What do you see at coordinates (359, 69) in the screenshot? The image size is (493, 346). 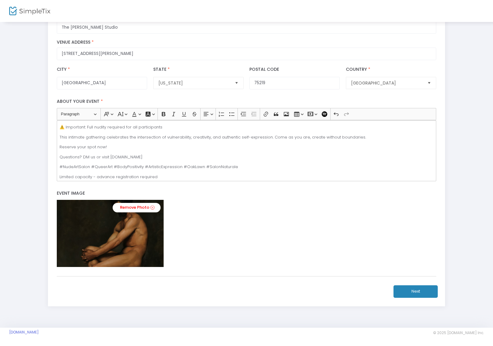 I see `label: Country` at bounding box center [359, 69].